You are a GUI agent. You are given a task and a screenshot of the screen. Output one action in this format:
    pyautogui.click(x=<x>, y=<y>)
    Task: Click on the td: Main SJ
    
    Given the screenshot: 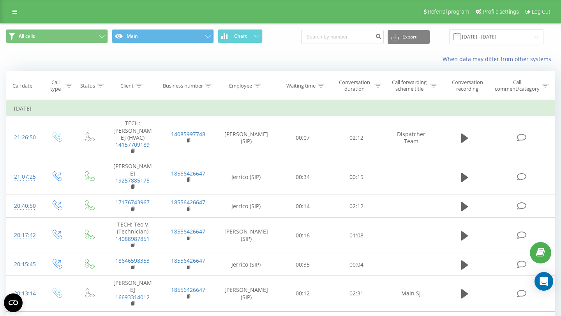 What is the action you would take?
    pyautogui.click(x=411, y=294)
    